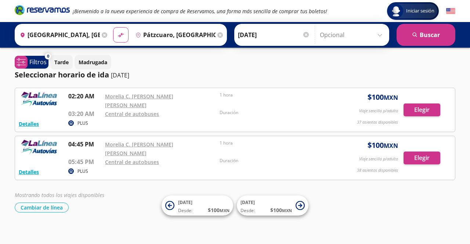 This screenshot has width=470, height=244. Describe the element at coordinates (62, 75) in the screenshot. I see `p: Seleccionar horario de ida` at that location.